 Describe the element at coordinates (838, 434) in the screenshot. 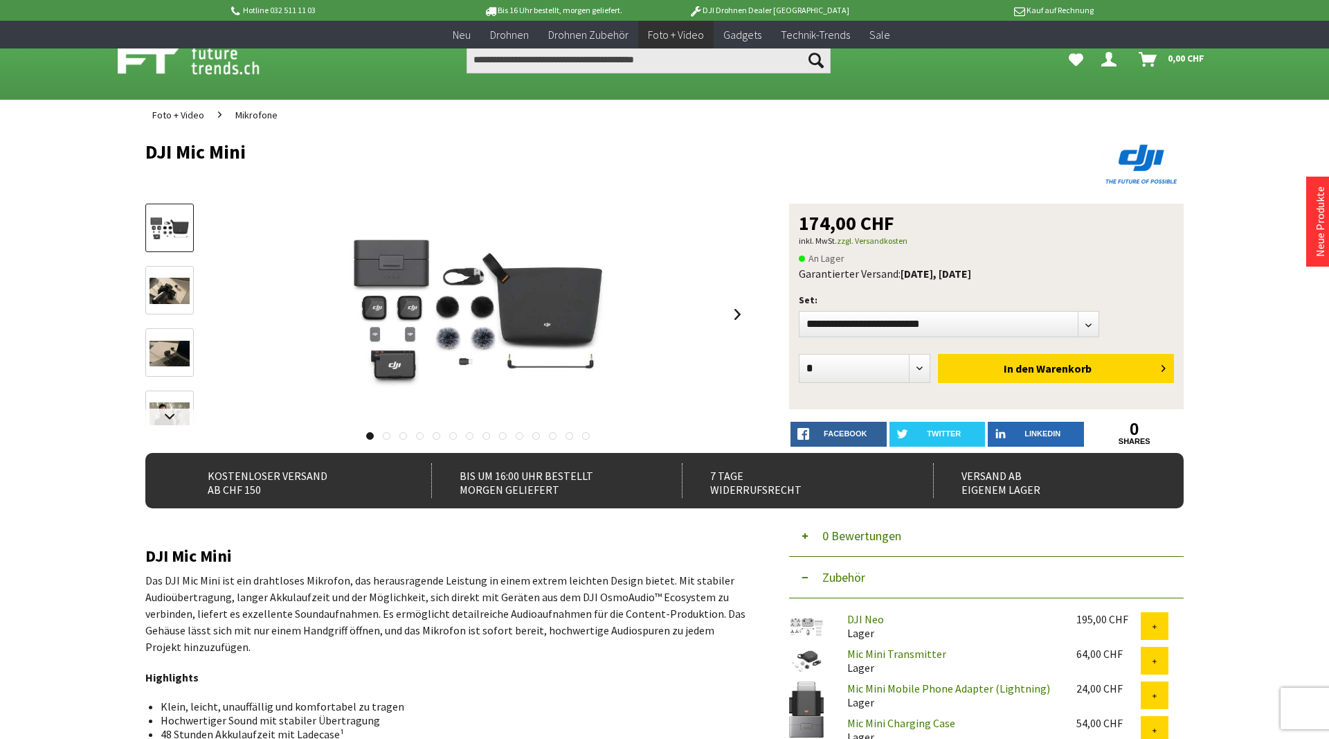

I see `a: facebook` at that location.